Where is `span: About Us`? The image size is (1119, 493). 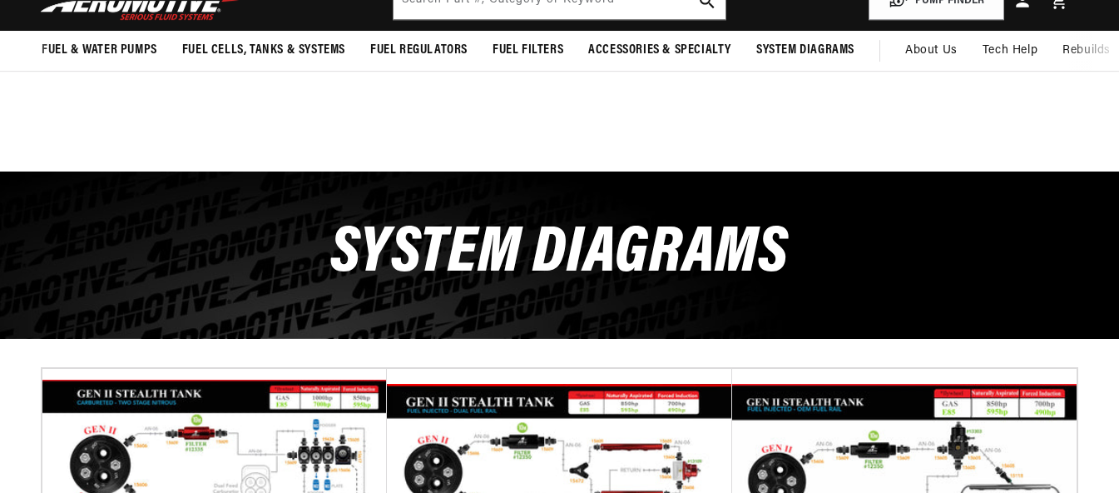
span: About Us is located at coordinates (931, 50).